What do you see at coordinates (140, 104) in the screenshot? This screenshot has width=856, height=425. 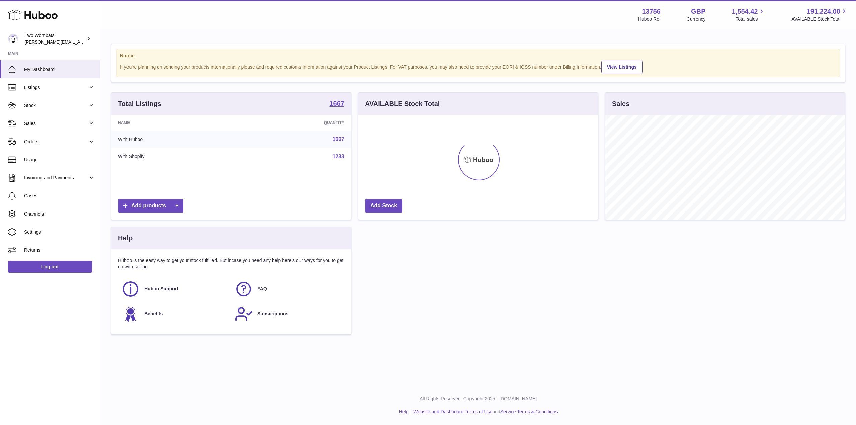 I see `h3: Total Listings` at bounding box center [140, 104].